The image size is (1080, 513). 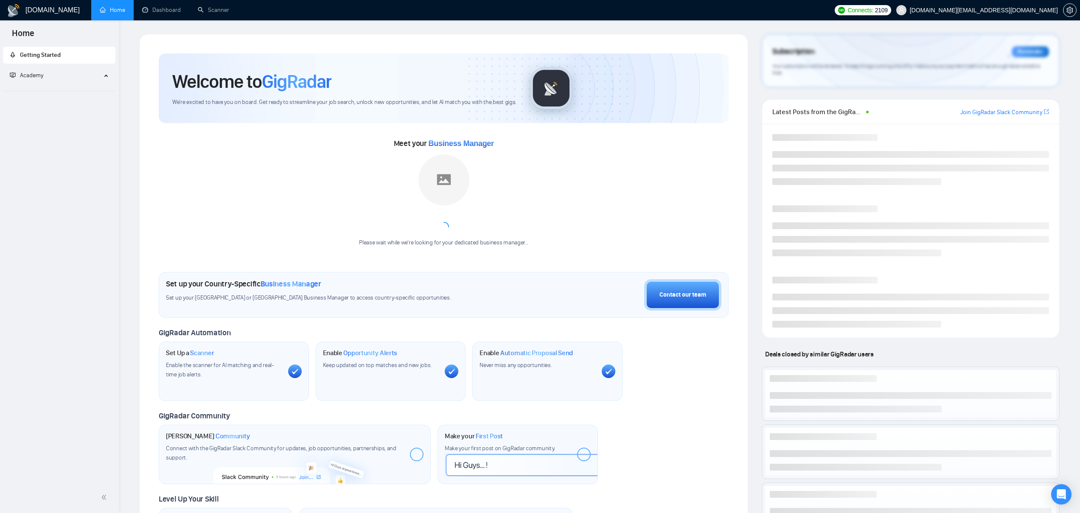 I want to click on span: Enable the scanner for AI matching and real-time job alerts., so click(x=220, y=370).